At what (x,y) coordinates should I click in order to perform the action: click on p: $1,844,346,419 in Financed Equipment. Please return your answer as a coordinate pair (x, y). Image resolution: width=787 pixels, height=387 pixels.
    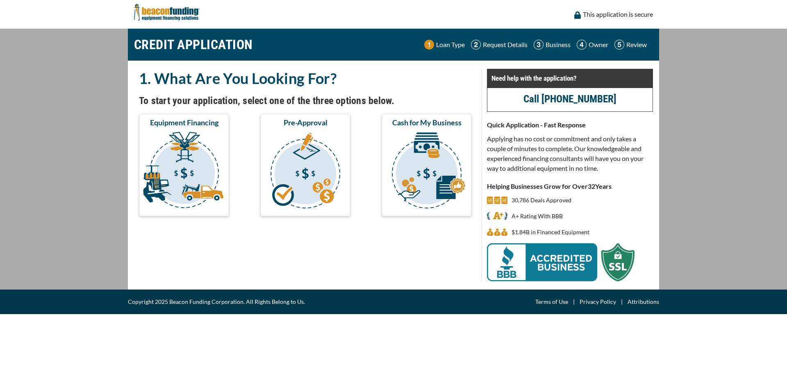
    Looking at the image, I should click on (550, 232).